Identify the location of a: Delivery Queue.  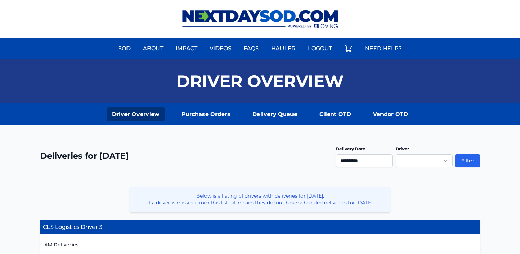
(275, 114).